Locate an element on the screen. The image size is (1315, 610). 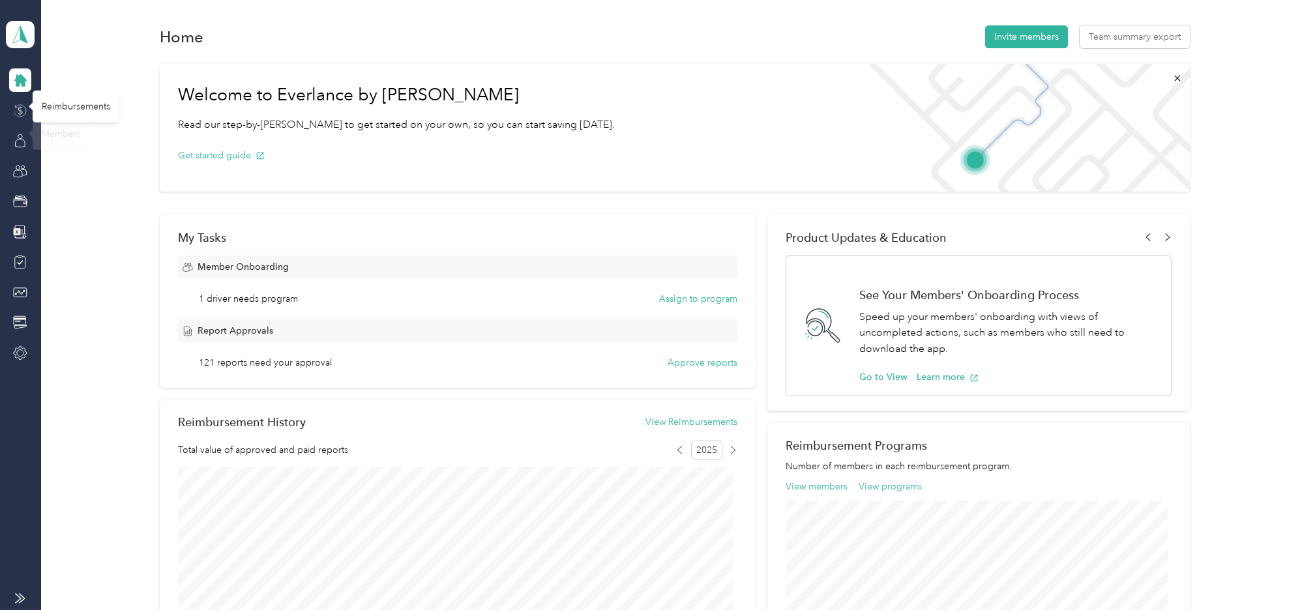
div: Reimbursements is located at coordinates (76, 106).